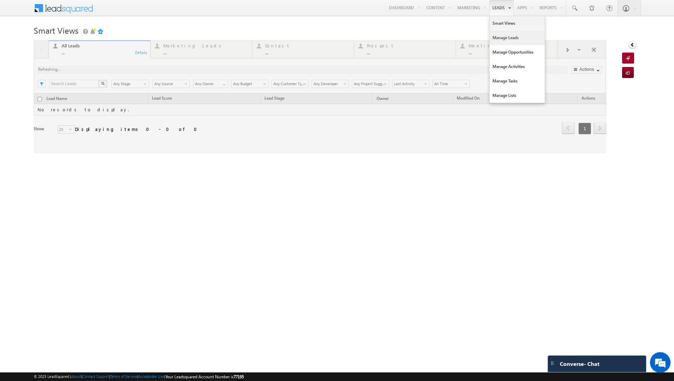  I want to click on a: Manage Leads, so click(517, 38).